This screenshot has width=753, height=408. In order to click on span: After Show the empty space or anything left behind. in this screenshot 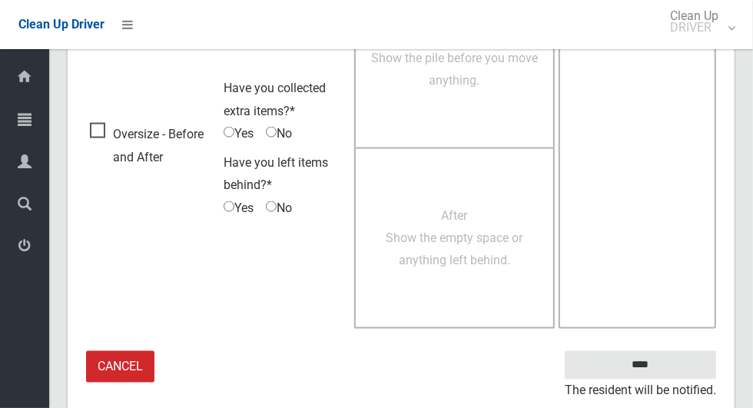, I will do `click(454, 238)`.